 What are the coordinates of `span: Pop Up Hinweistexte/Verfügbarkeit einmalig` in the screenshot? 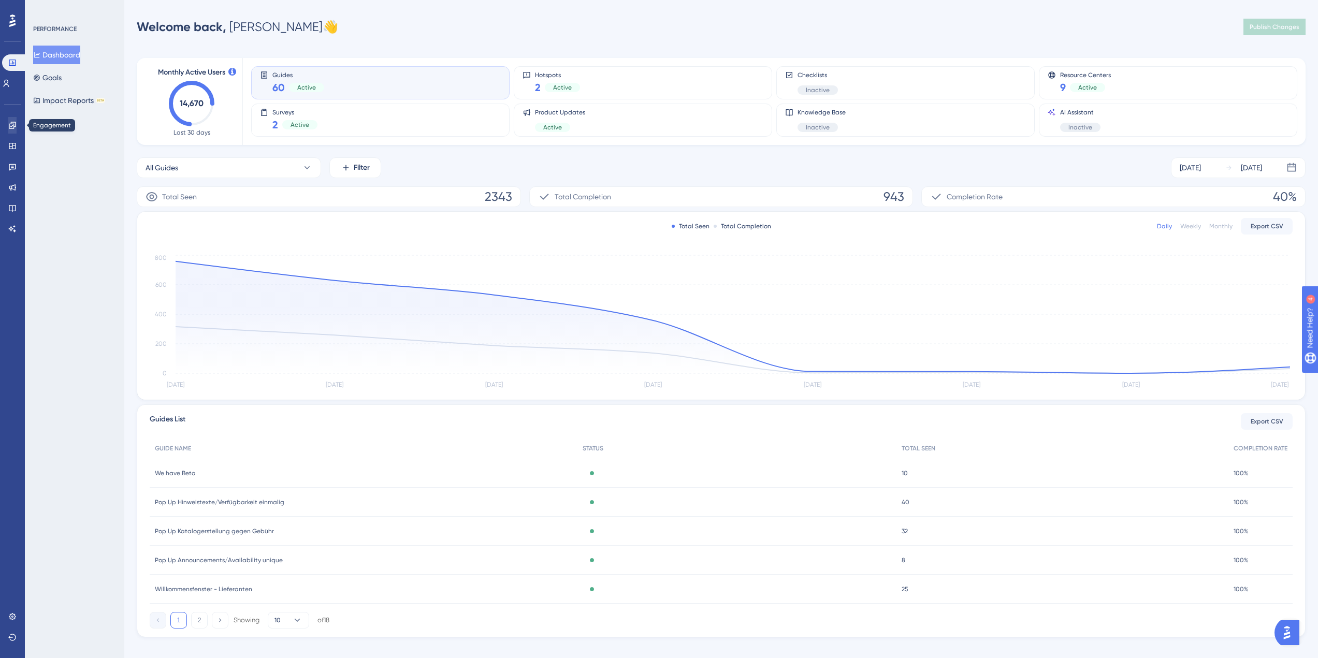 It's located at (220, 502).